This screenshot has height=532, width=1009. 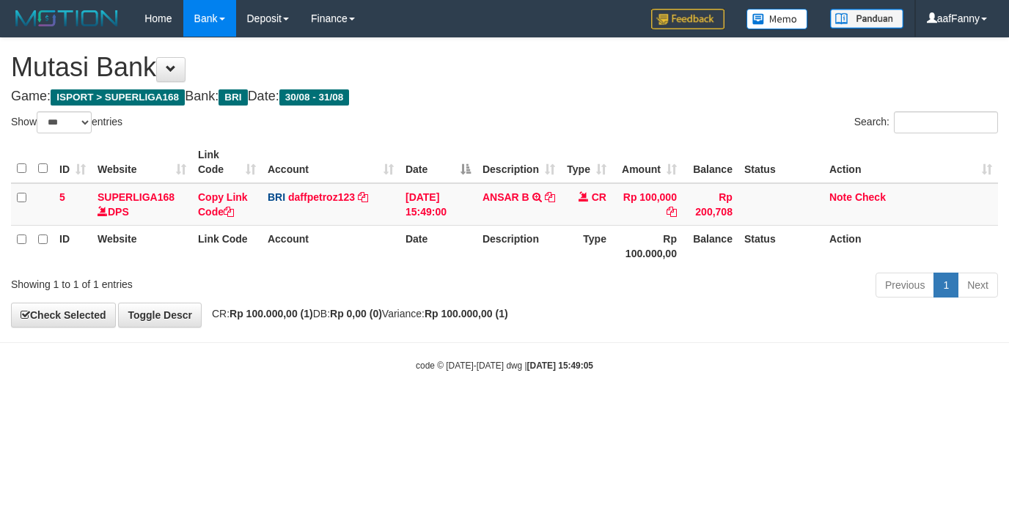 I want to click on label: Show entries, so click(x=67, y=122).